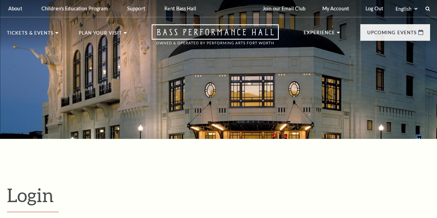 The image size is (437, 218). Describe the element at coordinates (181, 8) in the screenshot. I see `p: Rent Bass Hall` at that location.